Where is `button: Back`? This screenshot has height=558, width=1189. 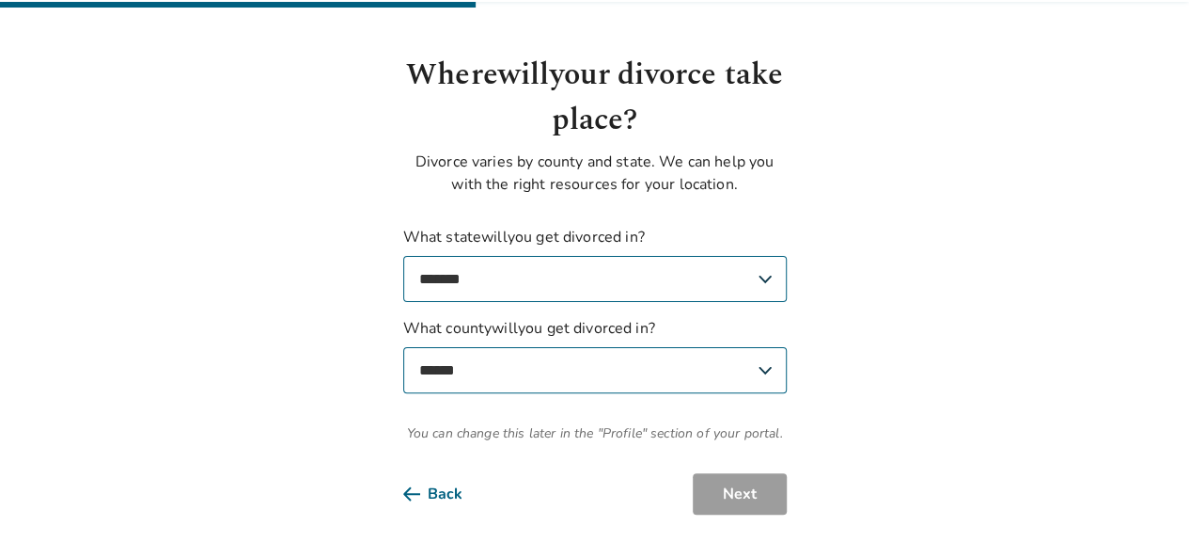
button: Back is located at coordinates (448, 494).